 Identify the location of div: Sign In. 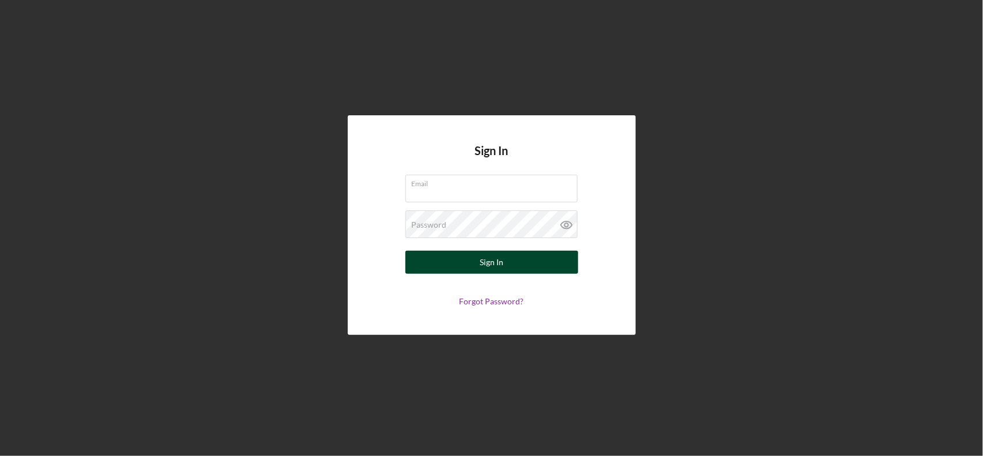
(491, 262).